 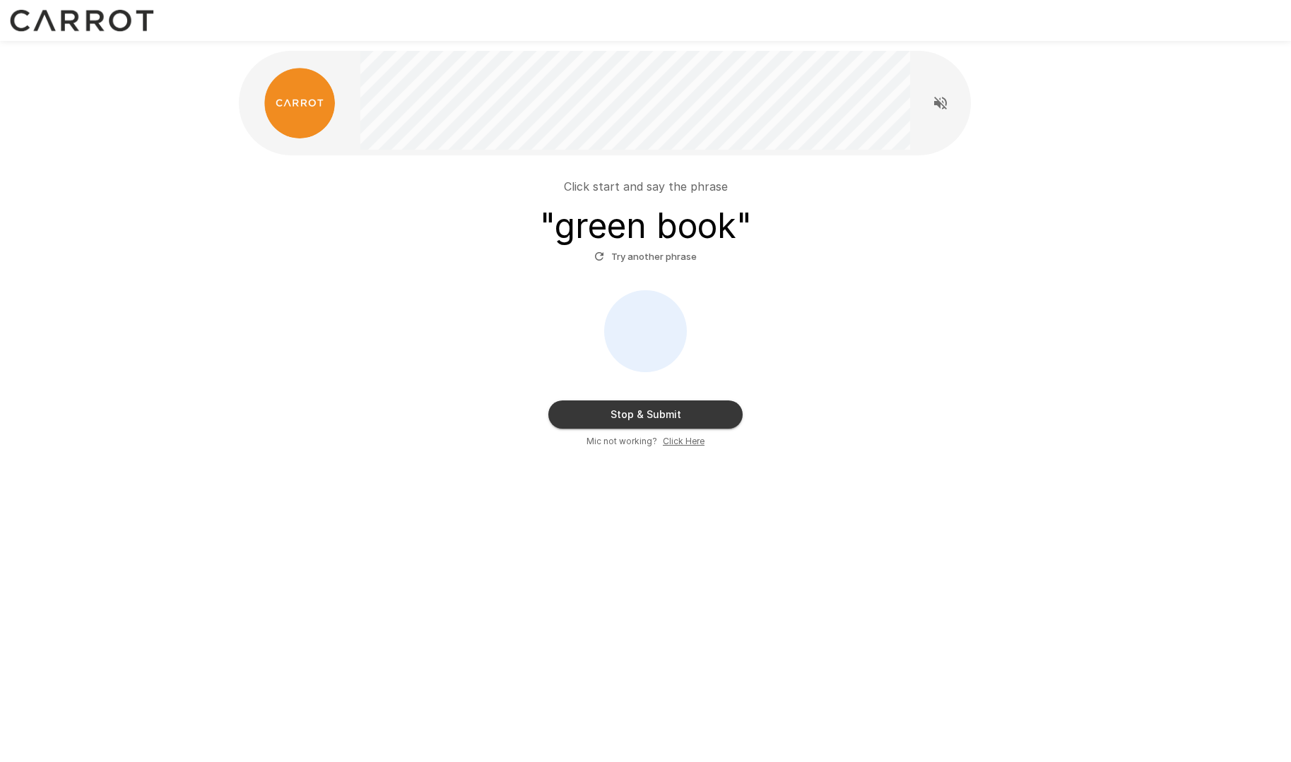 I want to click on button: Try another phrase, so click(x=645, y=256).